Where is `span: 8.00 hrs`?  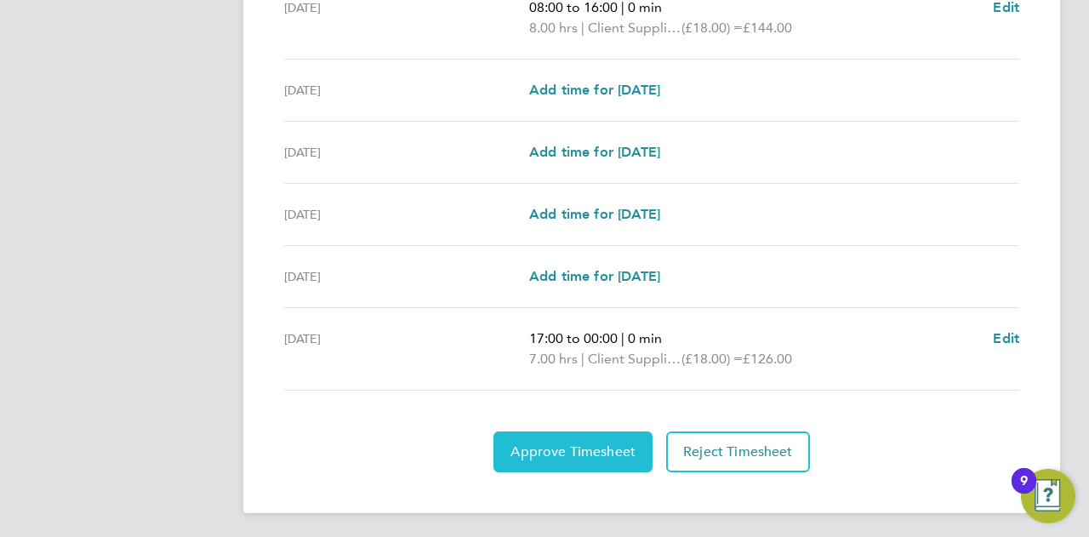 span: 8.00 hrs is located at coordinates (553, 27).